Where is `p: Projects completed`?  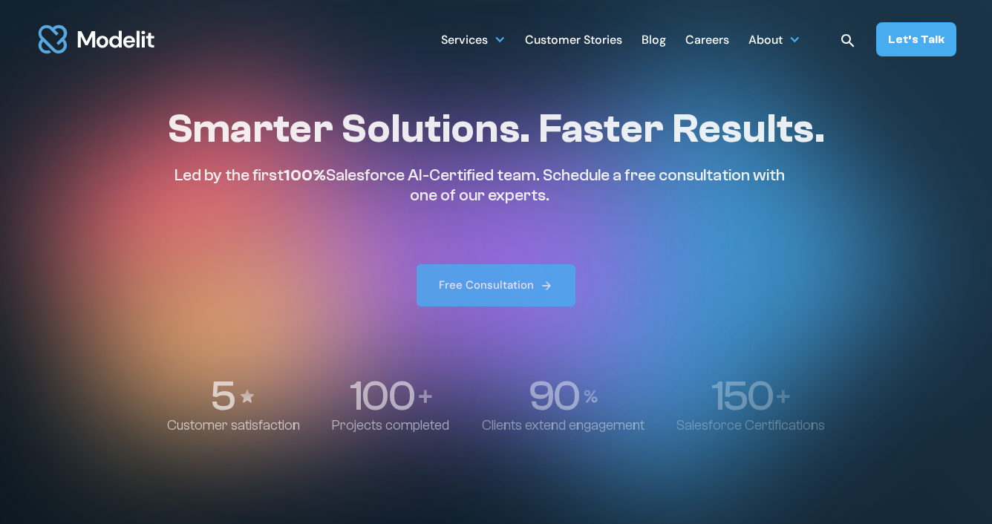 p: Projects completed is located at coordinates (391, 425).